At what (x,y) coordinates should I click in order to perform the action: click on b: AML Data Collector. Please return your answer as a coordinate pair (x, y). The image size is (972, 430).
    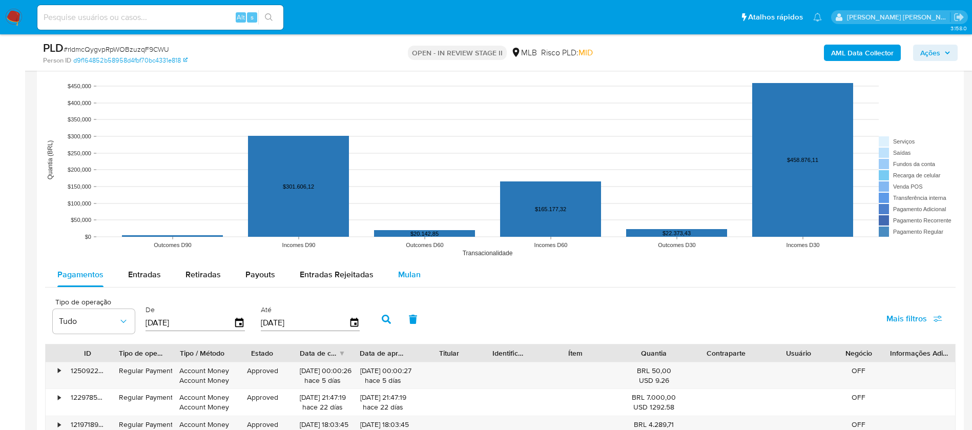
    Looking at the image, I should click on (862, 53).